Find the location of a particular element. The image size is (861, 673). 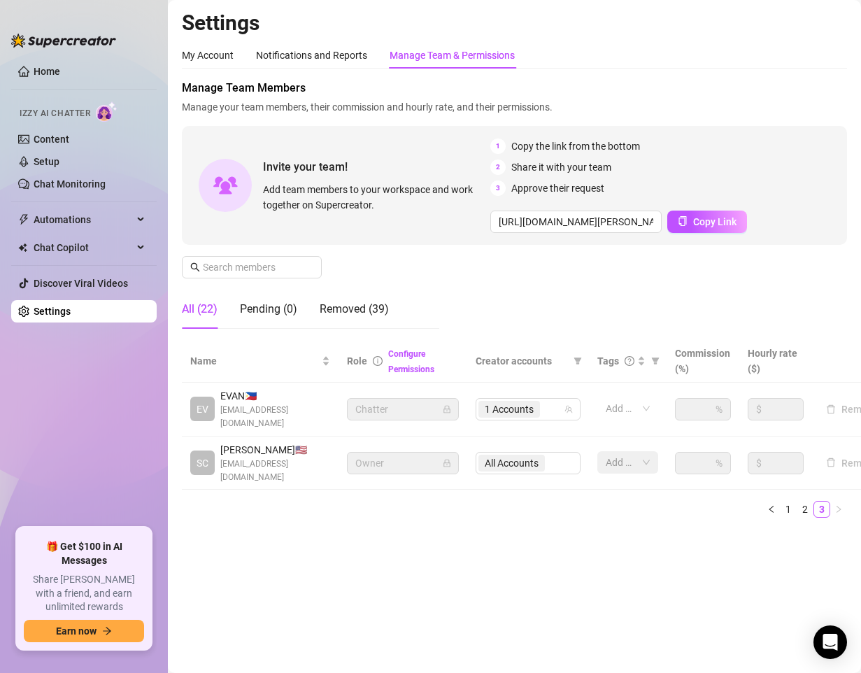

span: Earn now is located at coordinates (76, 631).